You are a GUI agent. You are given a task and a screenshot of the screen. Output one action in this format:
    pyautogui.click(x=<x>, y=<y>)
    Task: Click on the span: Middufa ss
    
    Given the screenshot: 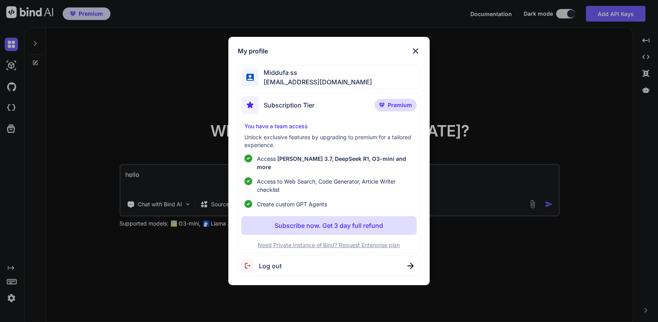 What is the action you would take?
    pyautogui.click(x=315, y=72)
    